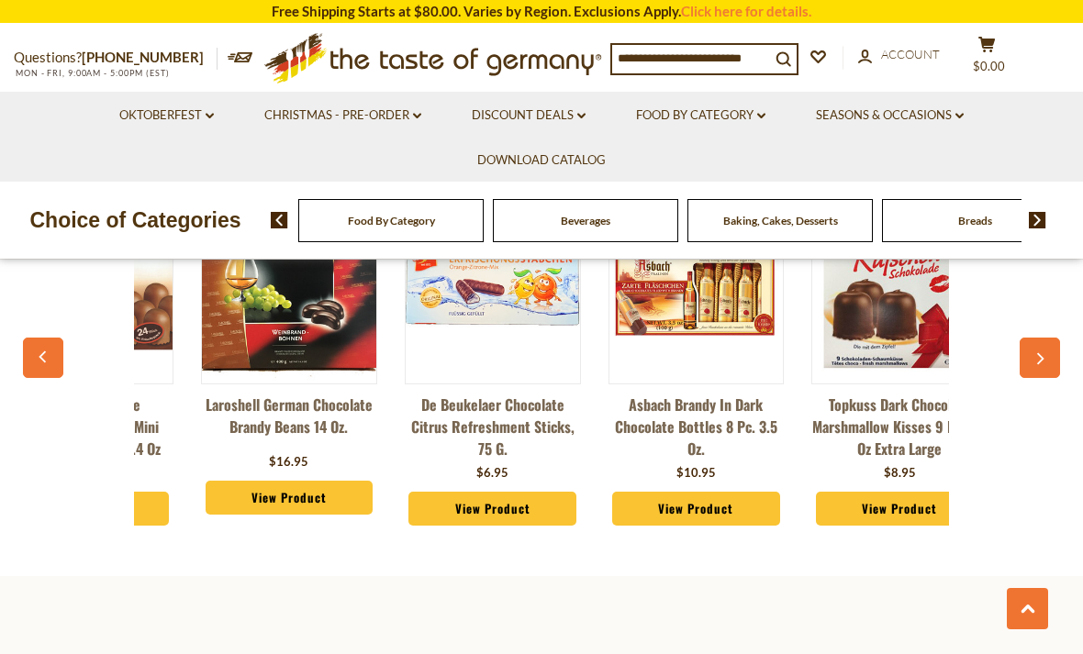 The height and width of the screenshot is (654, 1083). I want to click on img: Laroshell German Chocolate Brandy Beans 14 oz., so click(289, 293).